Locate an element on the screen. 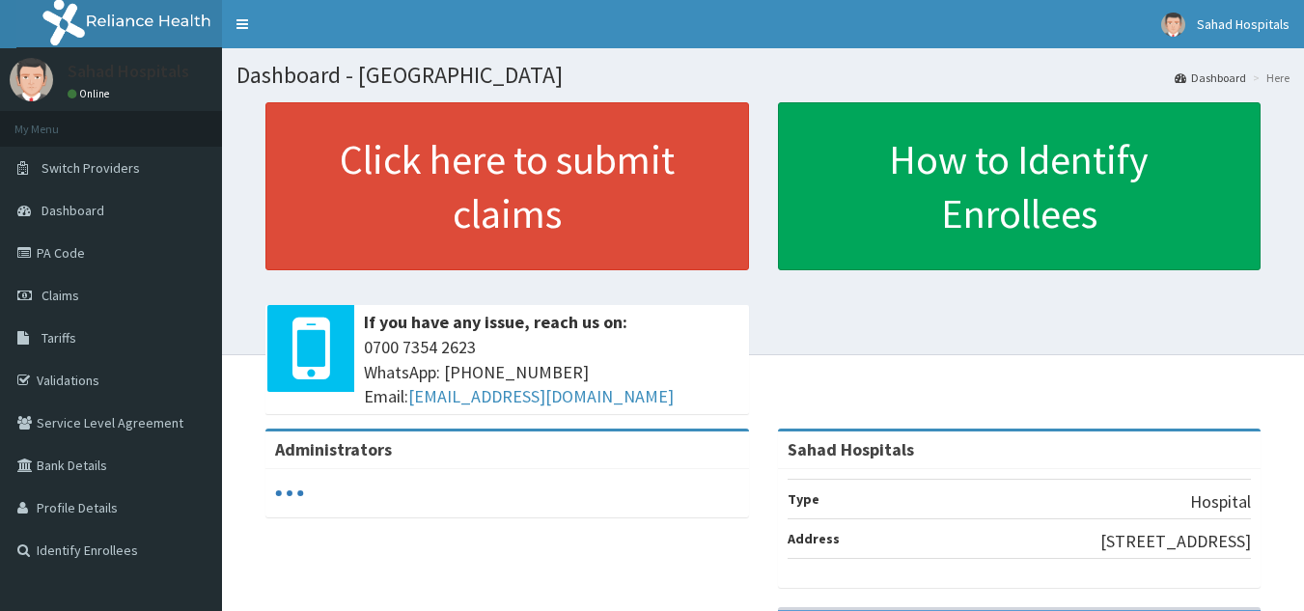  p: Hospital is located at coordinates (1220, 502).